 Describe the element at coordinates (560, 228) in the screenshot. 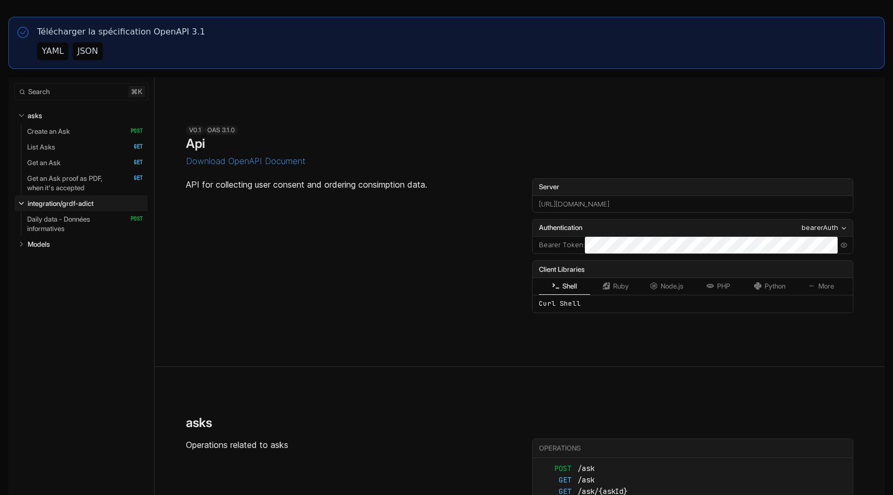

I see `span: Authentication` at that location.